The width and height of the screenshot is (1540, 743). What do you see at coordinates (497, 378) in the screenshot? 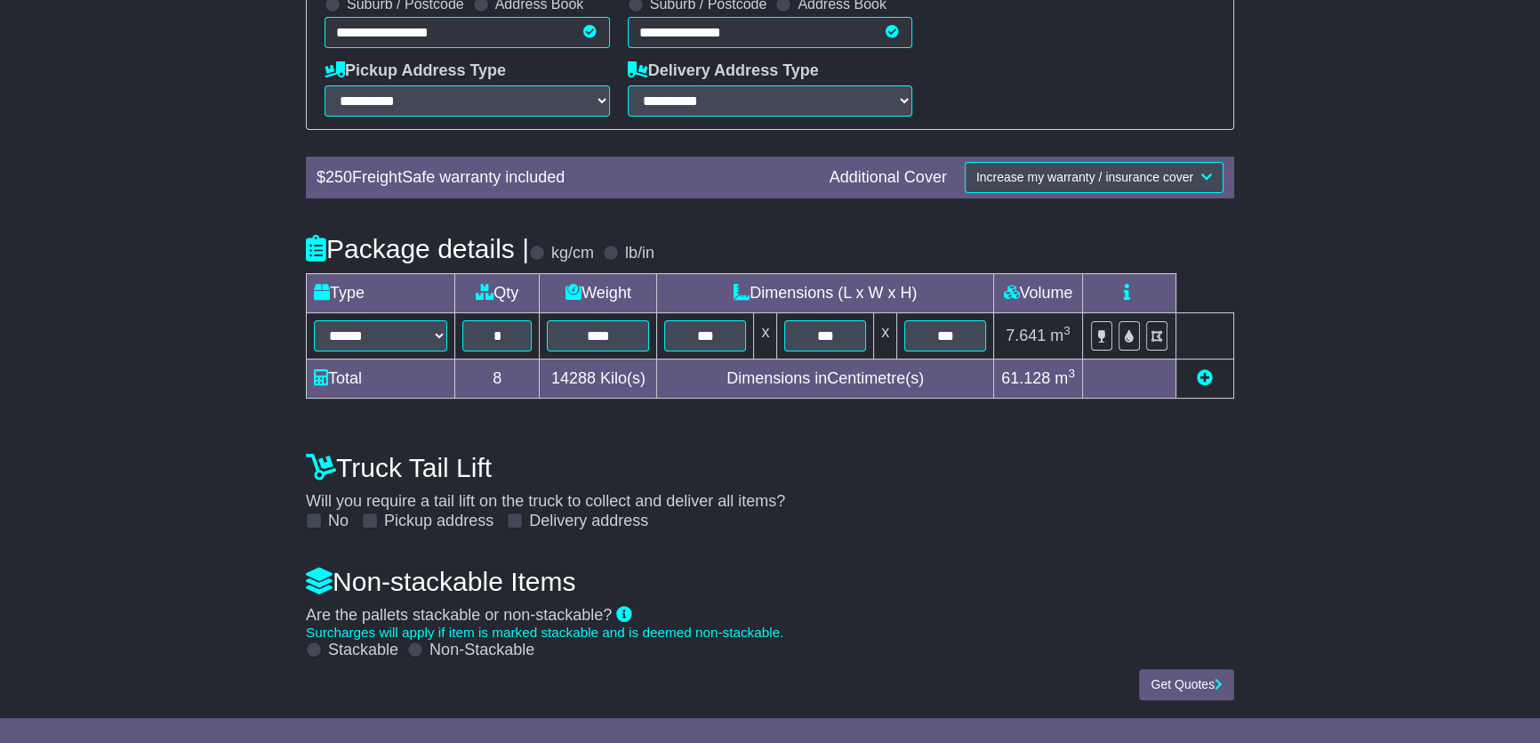
I see `td: 8` at bounding box center [497, 378].